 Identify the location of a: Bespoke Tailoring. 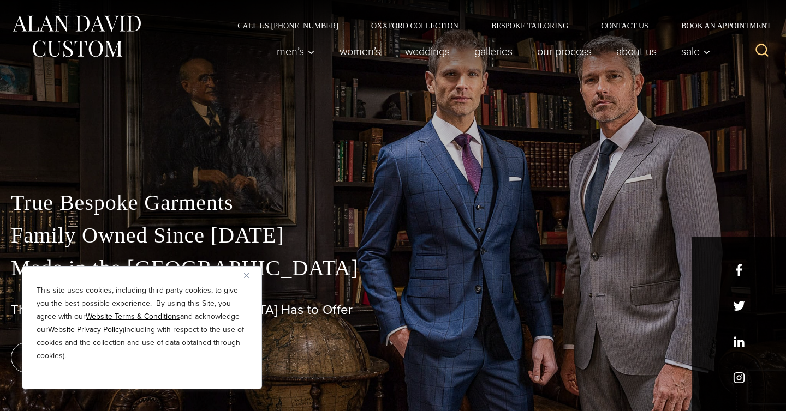
(529, 26).